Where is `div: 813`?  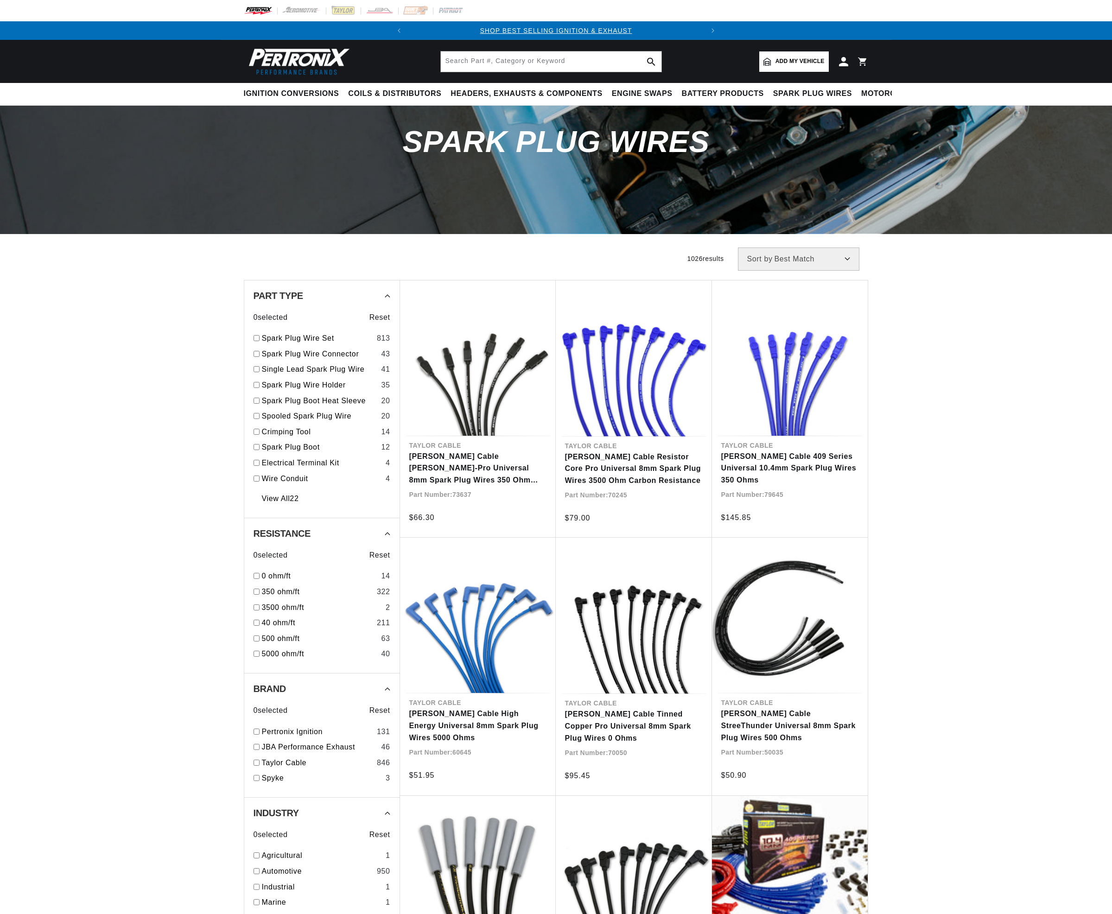 div: 813 is located at coordinates (384, 339).